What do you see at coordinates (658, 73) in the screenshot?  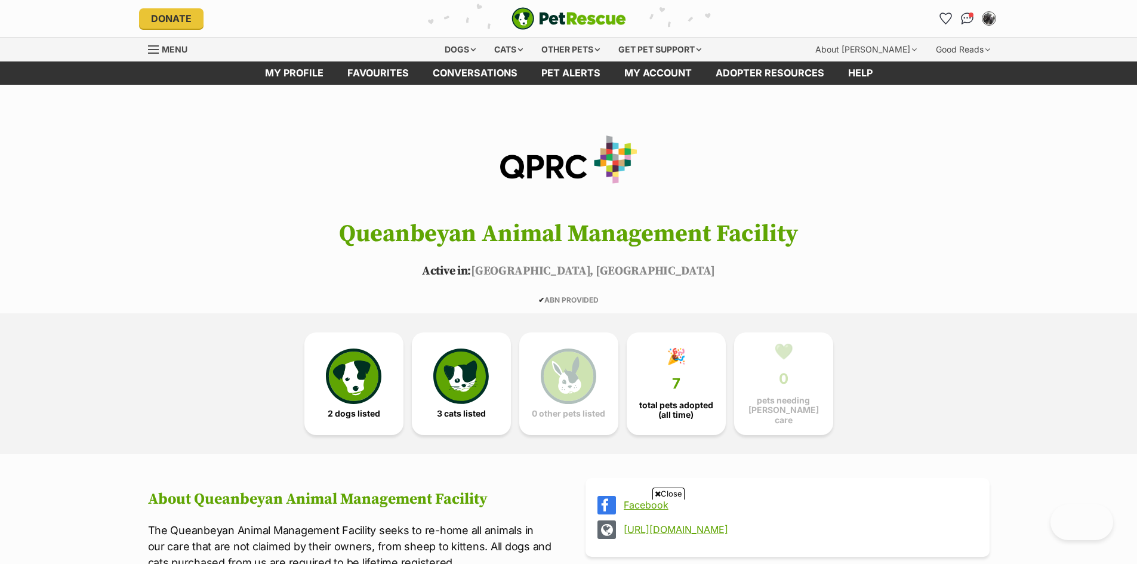 I see `a: My account` at bounding box center [658, 73].